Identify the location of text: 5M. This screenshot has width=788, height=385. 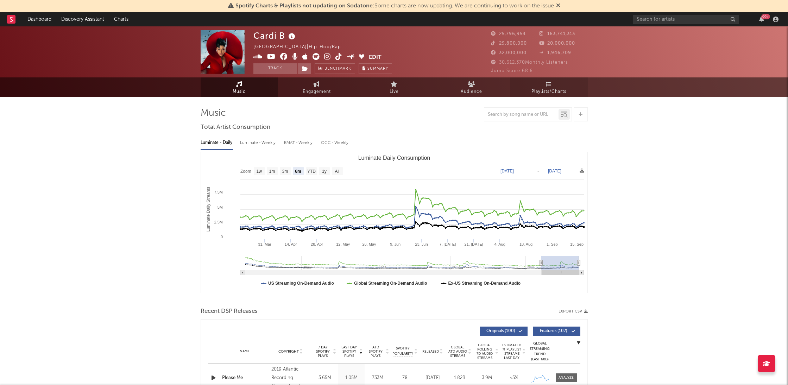
(220, 207).